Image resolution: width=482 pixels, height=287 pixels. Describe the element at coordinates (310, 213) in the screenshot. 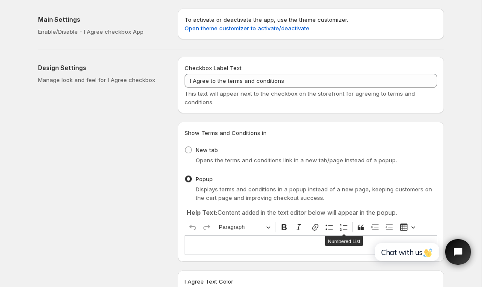

I see `p: Content added in the text editor below will appear in the popup.` at that location.